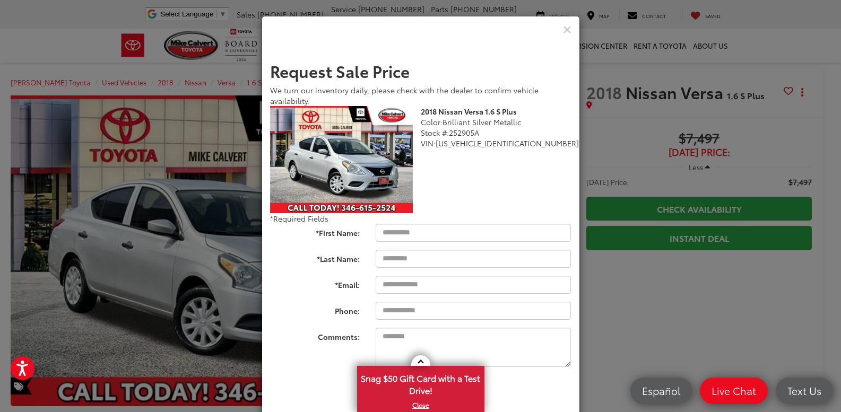 The height and width of the screenshot is (412, 841). Describe the element at coordinates (315, 335) in the screenshot. I see `label: Comments:` at that location.